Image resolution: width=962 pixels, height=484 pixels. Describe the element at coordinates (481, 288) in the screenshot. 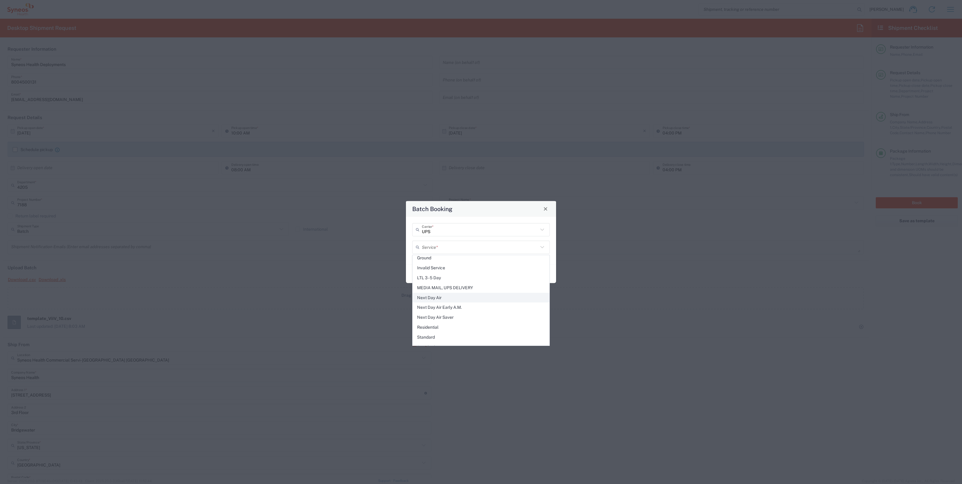

I see `span: MEDIA MAIL, UPS DELIVERY` at that location.